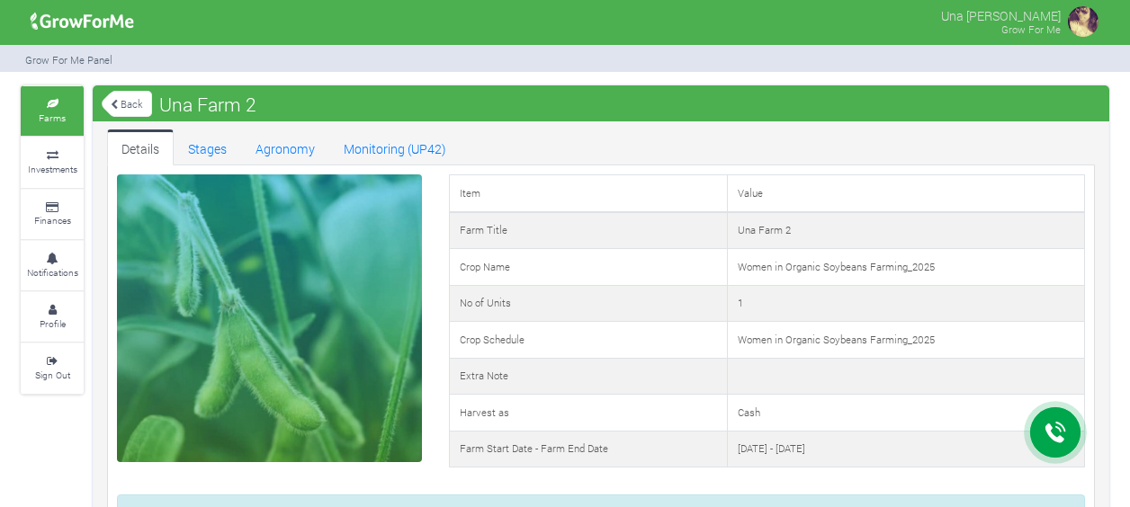 The image size is (1130, 507). Describe the element at coordinates (905, 230) in the screenshot. I see `td: Una Farm 2` at that location.